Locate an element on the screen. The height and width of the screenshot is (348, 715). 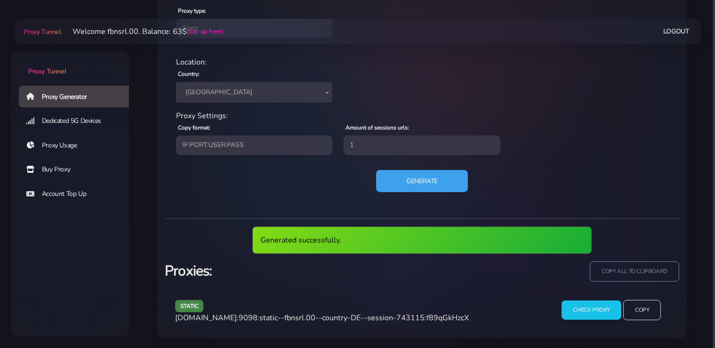
label: Copy format: is located at coordinates (194, 128).